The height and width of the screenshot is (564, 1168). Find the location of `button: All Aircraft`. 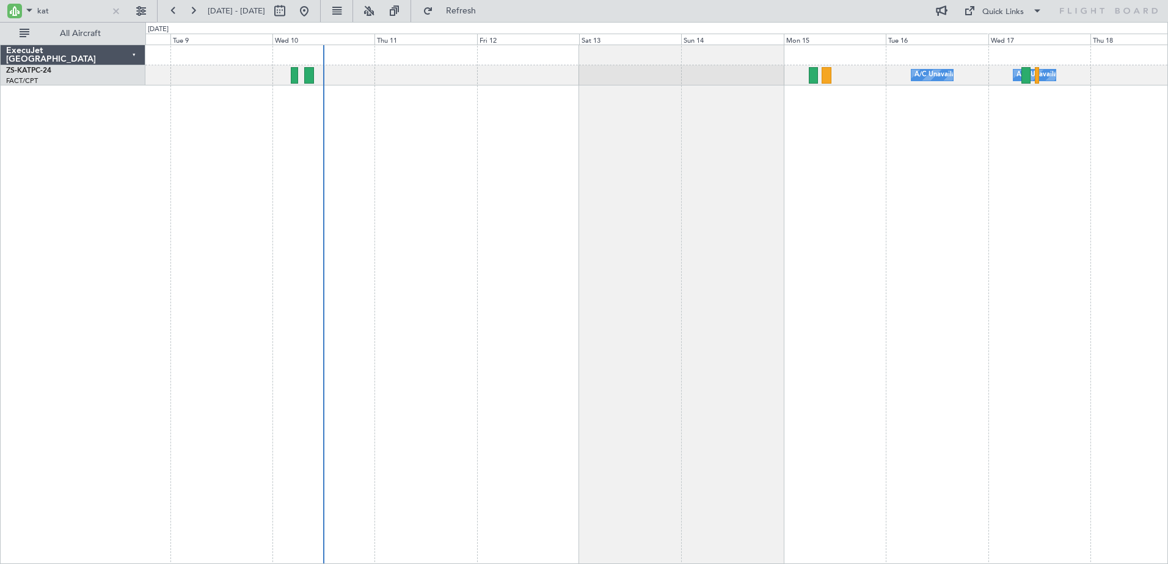

button: All Aircraft is located at coordinates (73, 34).